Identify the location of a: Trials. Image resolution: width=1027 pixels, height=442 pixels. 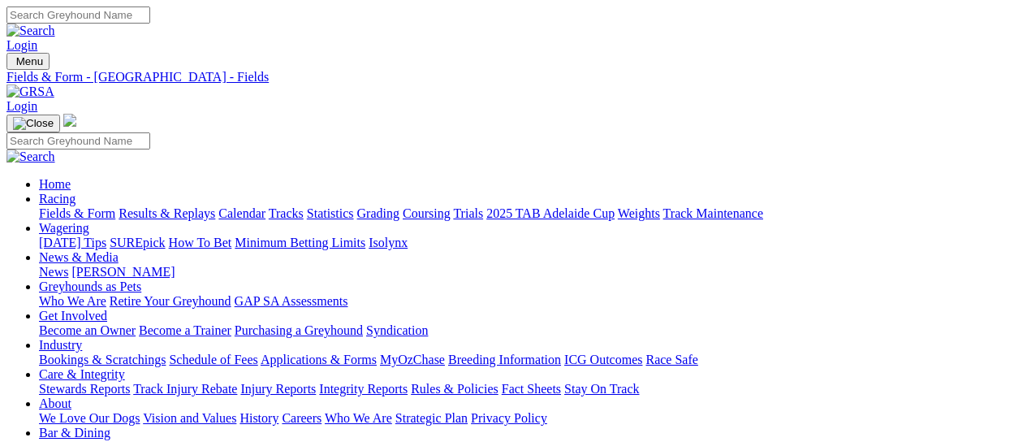
(468, 213).